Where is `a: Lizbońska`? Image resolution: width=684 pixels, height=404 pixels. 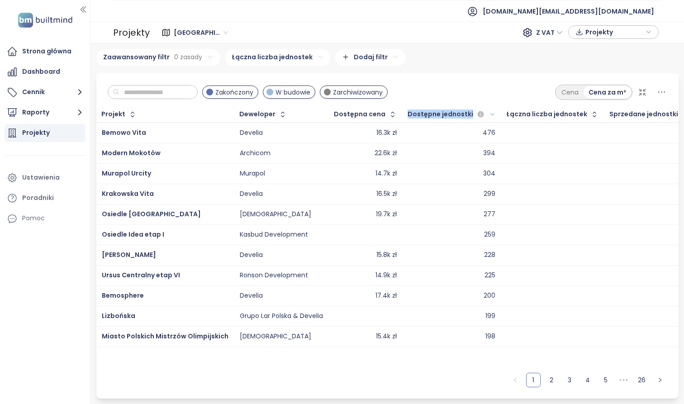
a: Lizbońska is located at coordinates (118, 316).